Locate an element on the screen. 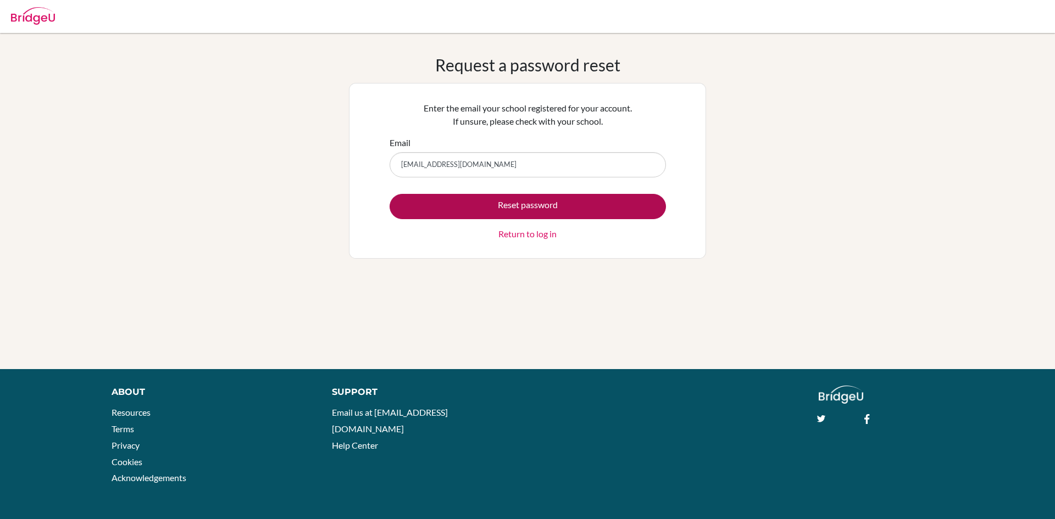 The height and width of the screenshot is (519, 1055). a: Terms is located at coordinates (123, 428).